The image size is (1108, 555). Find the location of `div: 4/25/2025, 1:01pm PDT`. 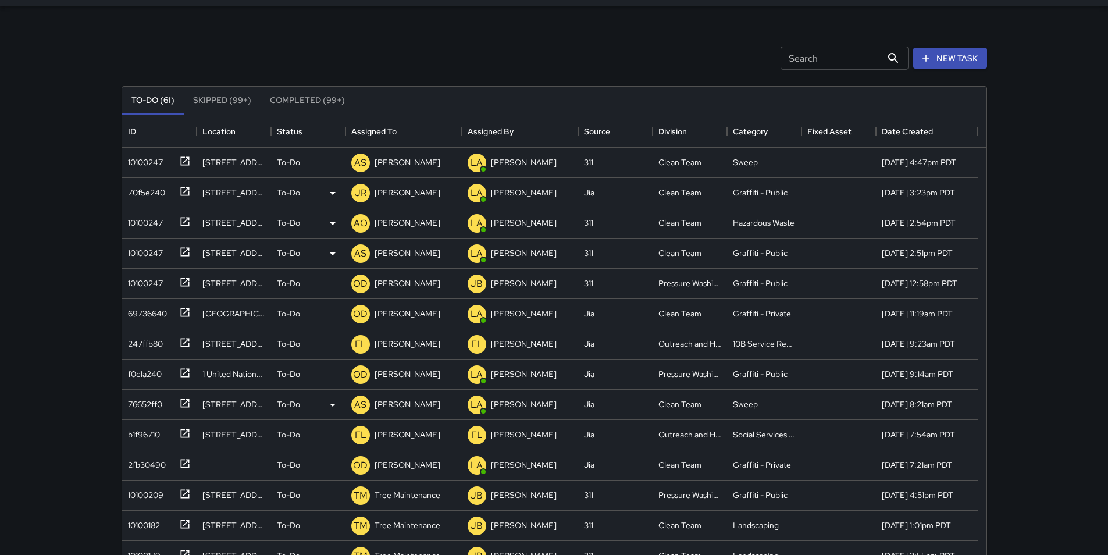

div: 4/25/2025, 1:01pm PDT is located at coordinates (916, 525).